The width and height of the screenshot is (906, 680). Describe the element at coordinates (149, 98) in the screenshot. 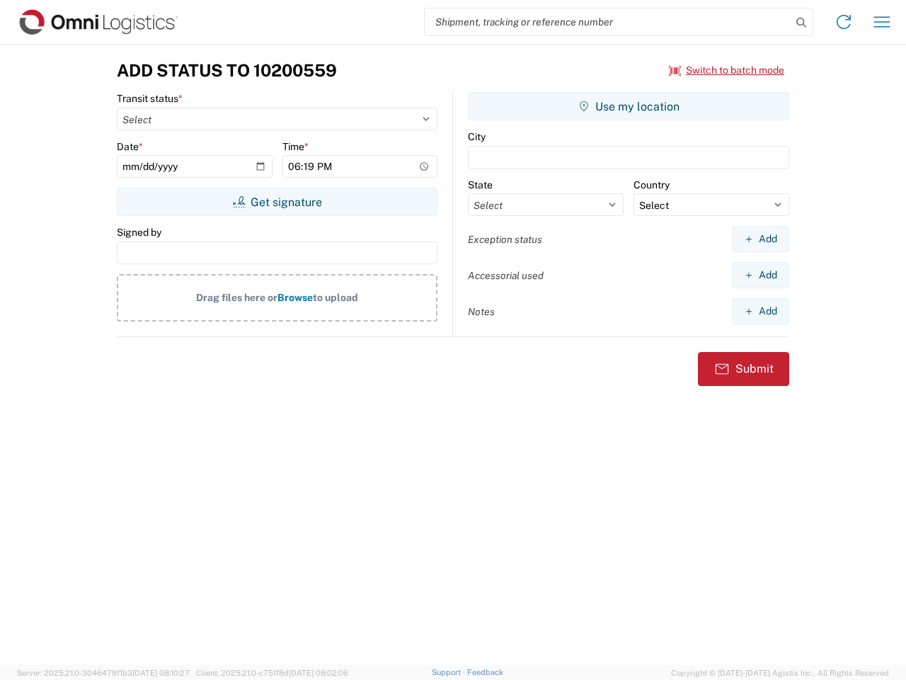

I see `label: Transit status` at that location.